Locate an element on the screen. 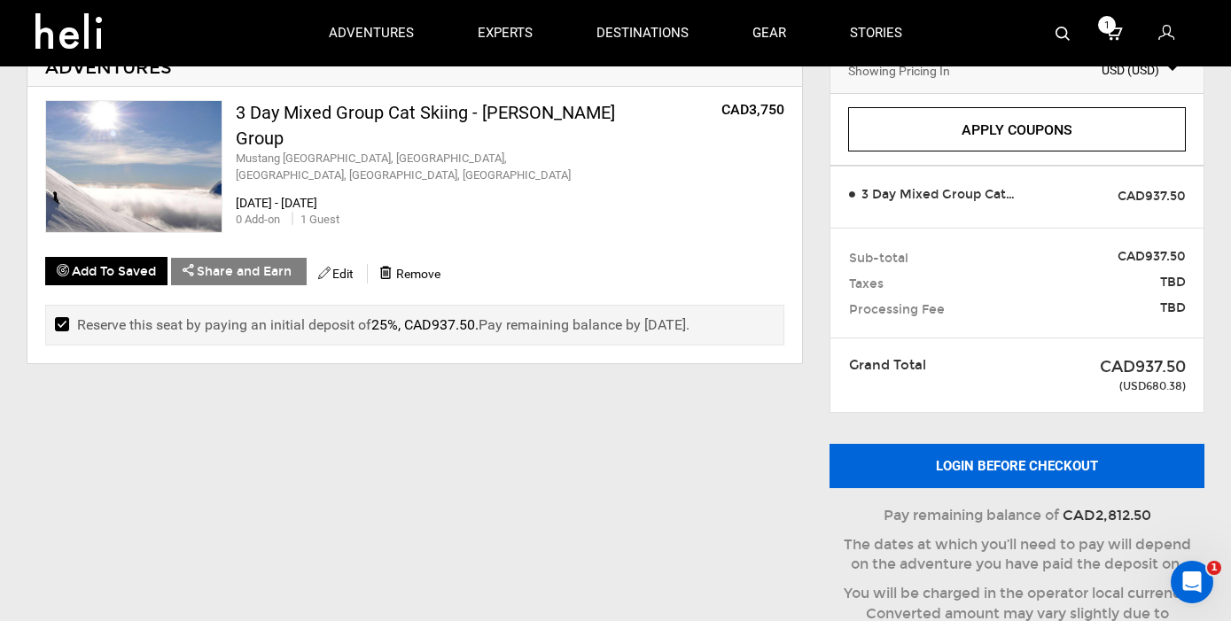 This screenshot has height=621, width=1231. button: Add To Saved is located at coordinates (106, 271).